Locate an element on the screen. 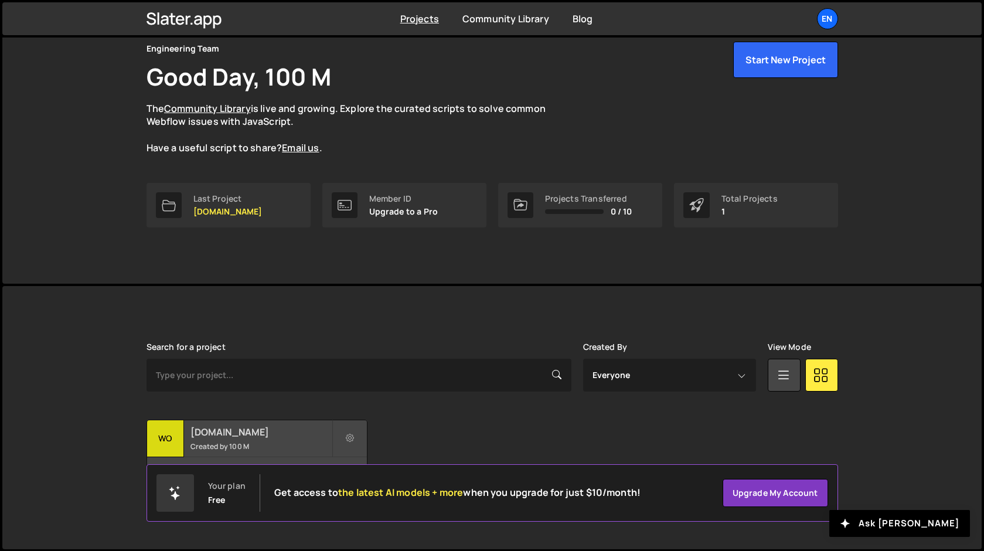  div: Last Project is located at coordinates (228, 199).